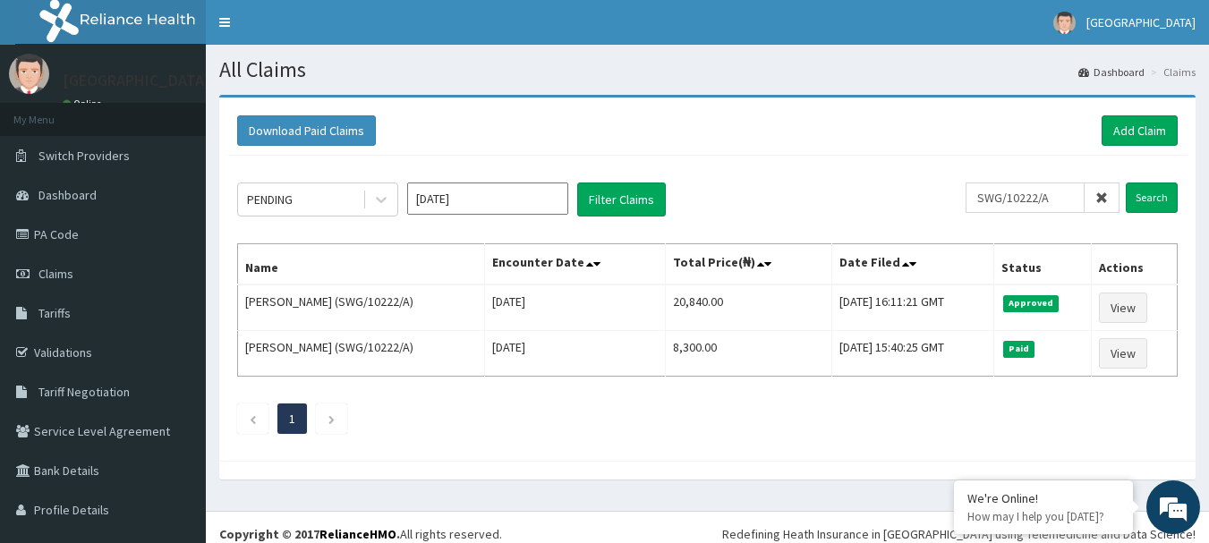 The image size is (1209, 543). Describe the element at coordinates (575, 265) in the screenshot. I see `th: Encounter Date` at that location.